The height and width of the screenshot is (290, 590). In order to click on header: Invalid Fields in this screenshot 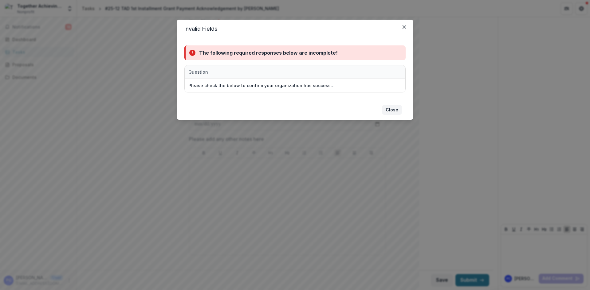, I will do `click(295, 29)`.